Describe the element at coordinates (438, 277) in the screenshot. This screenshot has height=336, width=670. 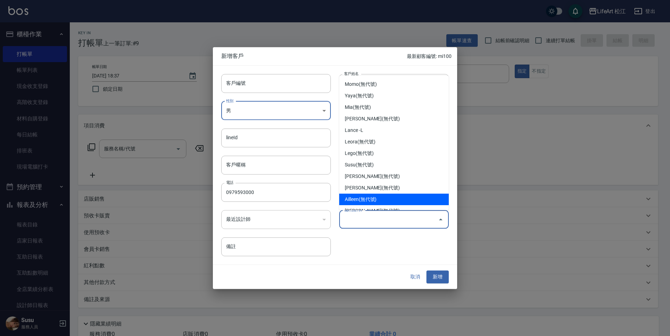
I see `button: 新增` at that location.